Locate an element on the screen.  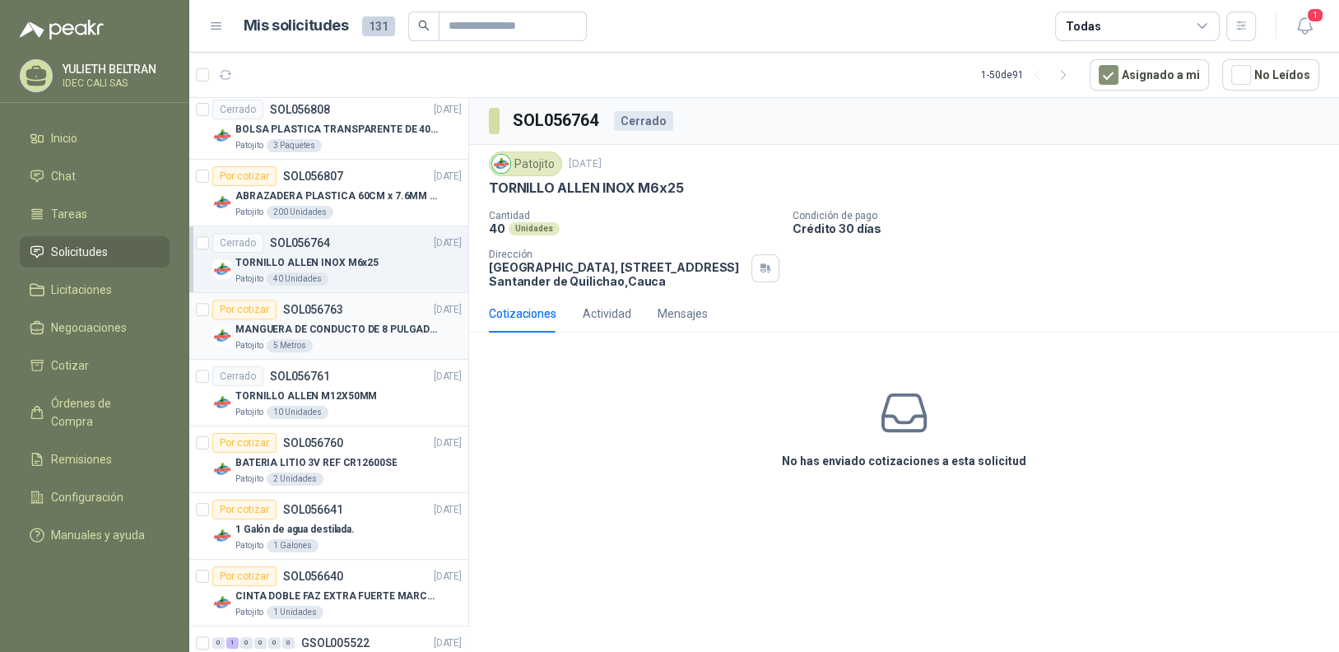
a: Tareas is located at coordinates (95, 214).